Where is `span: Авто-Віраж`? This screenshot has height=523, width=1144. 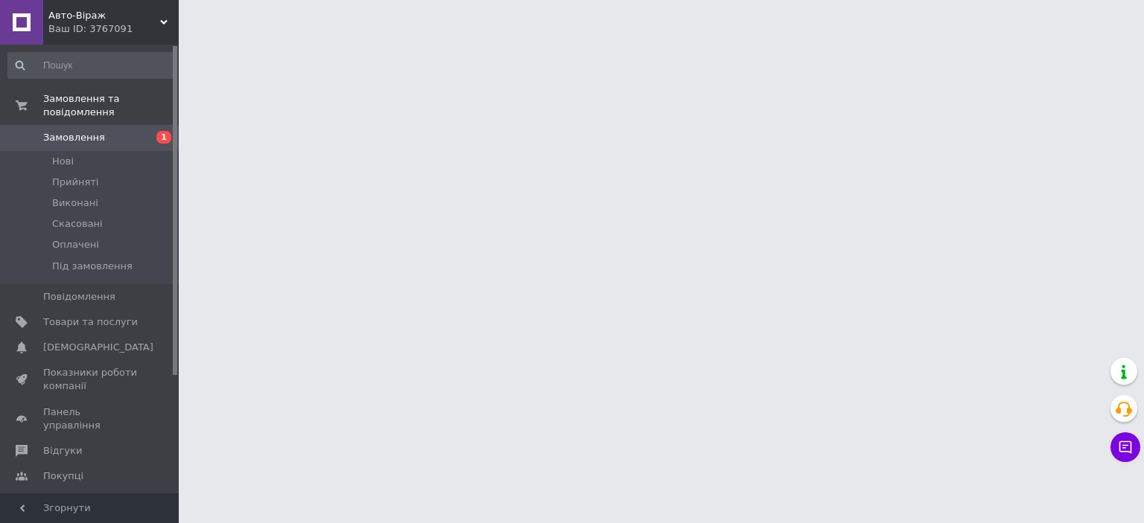 span: Авто-Віраж is located at coordinates (104, 16).